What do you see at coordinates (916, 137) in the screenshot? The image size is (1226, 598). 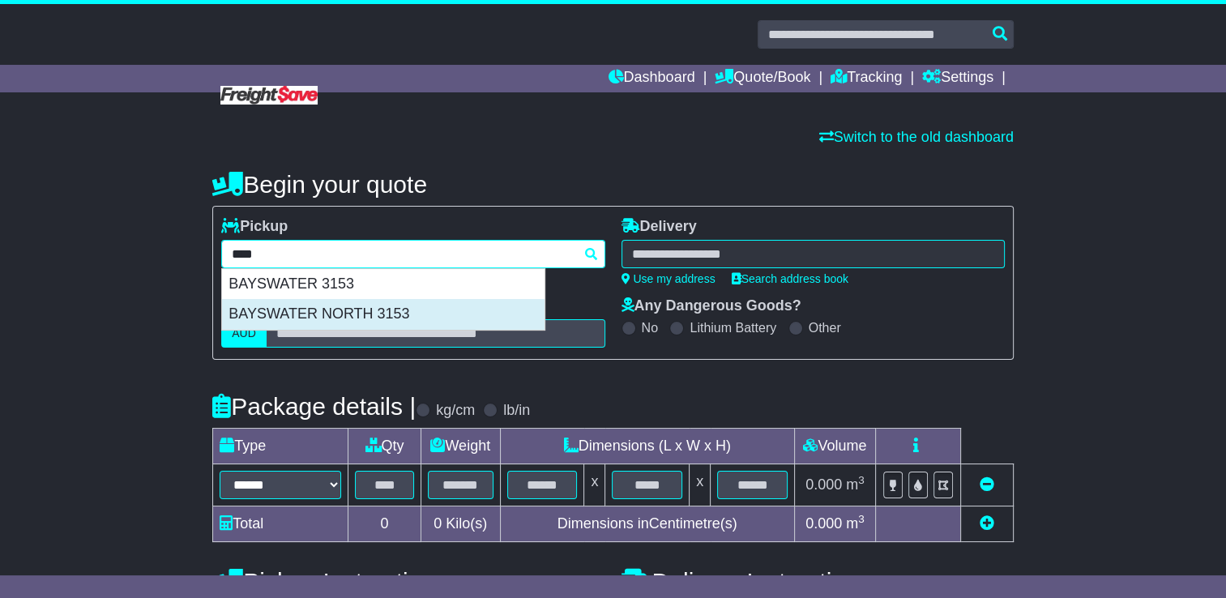 I see `a: Switch to the old dashboard` at bounding box center [916, 137].